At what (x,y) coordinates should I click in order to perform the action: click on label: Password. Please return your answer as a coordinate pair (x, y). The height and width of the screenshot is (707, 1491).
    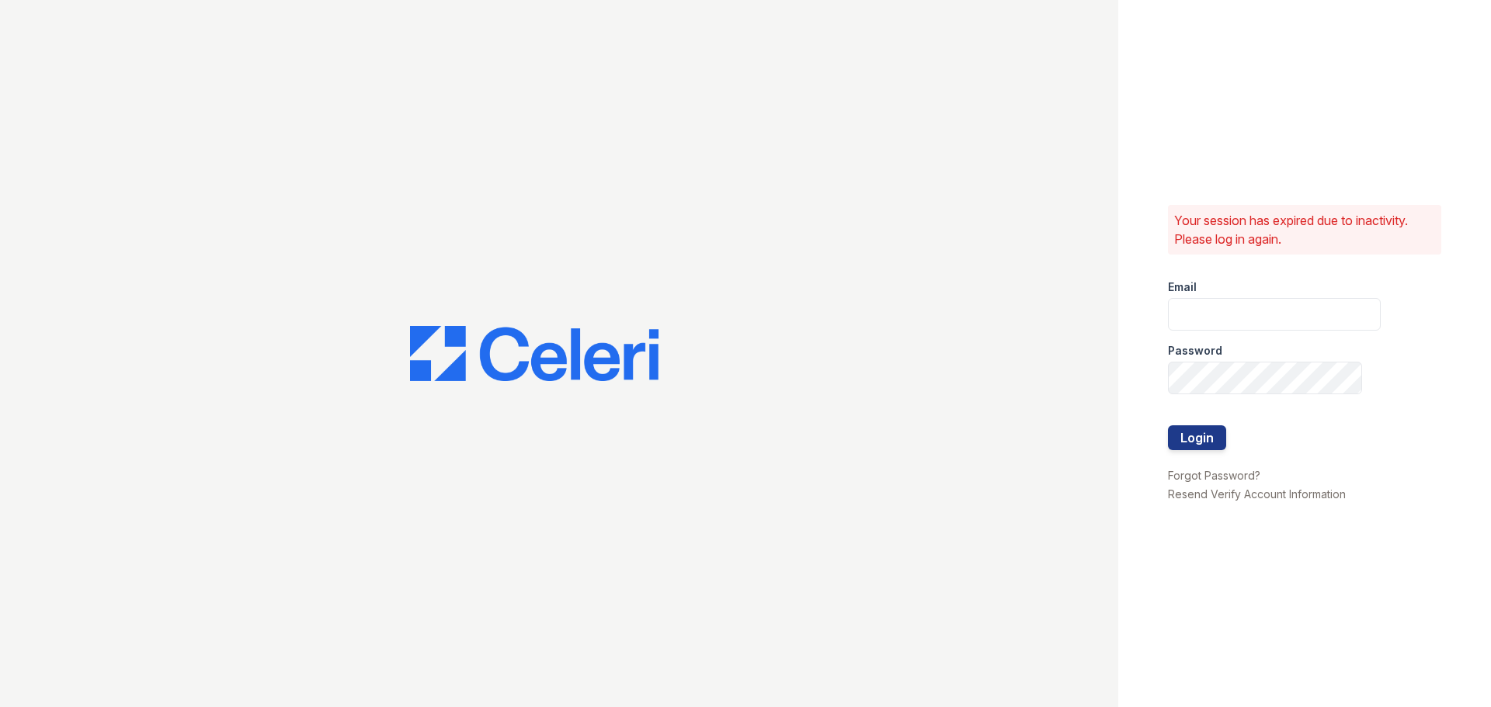
    Looking at the image, I should click on (1195, 351).